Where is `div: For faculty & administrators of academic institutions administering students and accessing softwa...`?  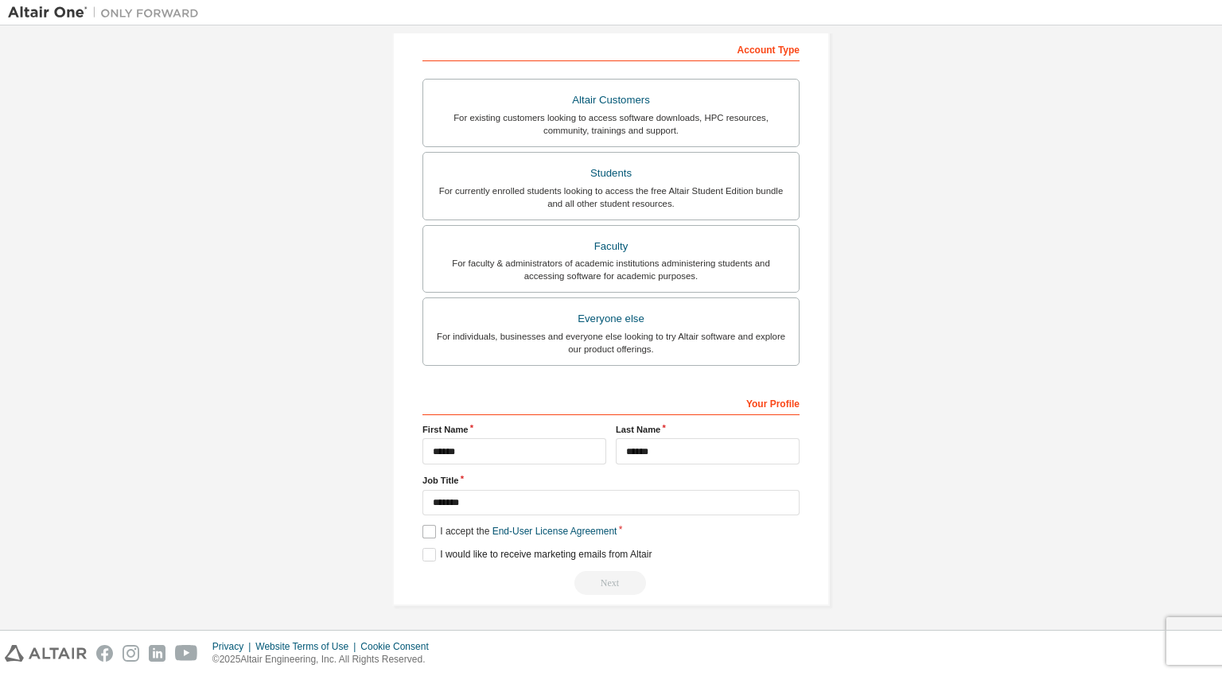 div: For faculty & administrators of academic institutions administering students and accessing softwa... is located at coordinates (611, 270).